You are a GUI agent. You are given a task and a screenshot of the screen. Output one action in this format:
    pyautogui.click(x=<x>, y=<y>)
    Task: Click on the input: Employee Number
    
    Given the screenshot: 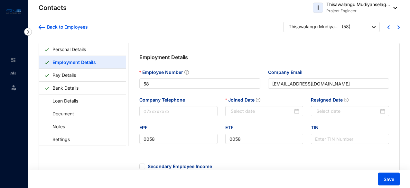 What is the action you would take?
    pyautogui.click(x=200, y=84)
    